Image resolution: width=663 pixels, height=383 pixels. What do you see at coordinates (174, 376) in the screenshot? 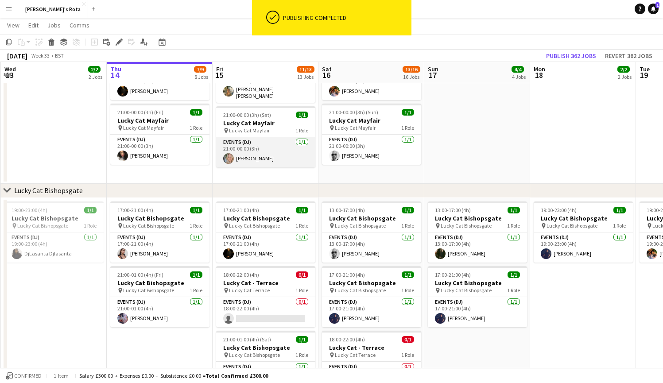
I see `div: Salary £300.00 + Expenses £0.00 + Subsistence £0.00 =` at bounding box center [174, 376].